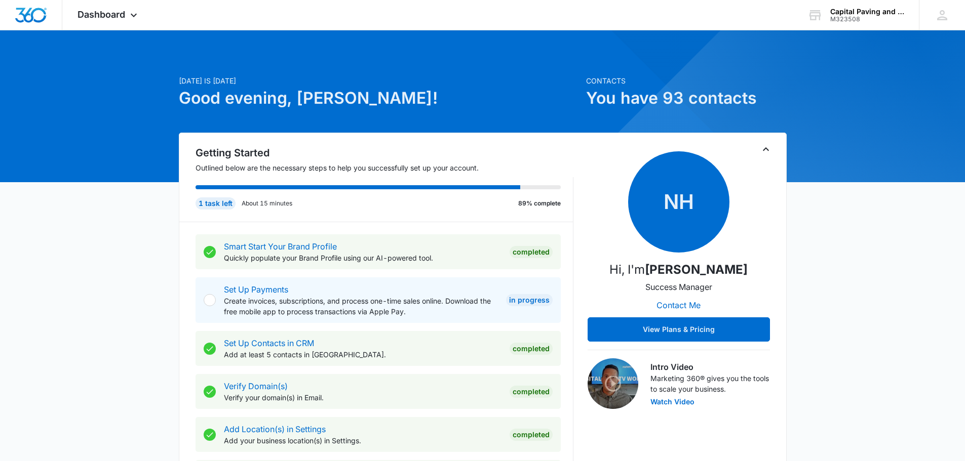 The height and width of the screenshot is (461, 965). Describe the element at coordinates (867, 19) in the screenshot. I see `div: account id` at that location.